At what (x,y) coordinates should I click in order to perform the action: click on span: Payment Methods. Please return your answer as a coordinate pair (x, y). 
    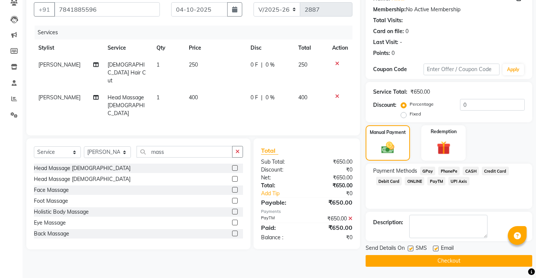
    Looking at the image, I should click on (395, 171).